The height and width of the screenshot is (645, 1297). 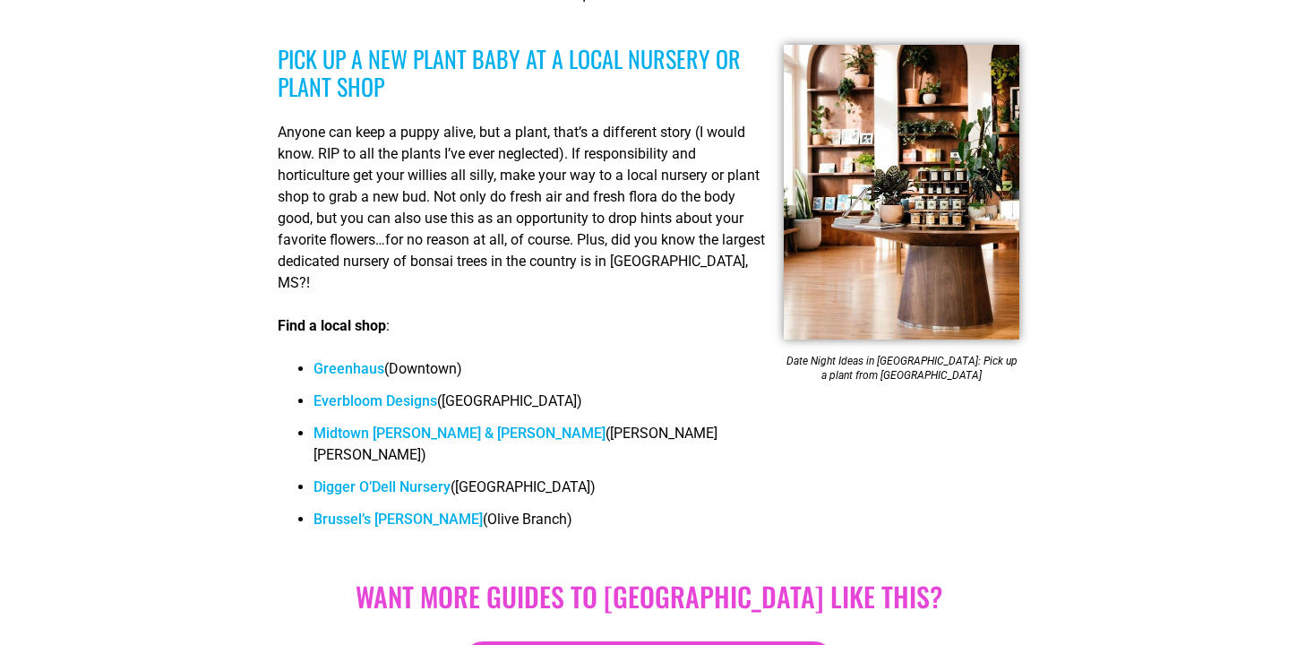 What do you see at coordinates (522, 73) in the screenshot?
I see `h3: Pick up a new plant baby at a local nursery or plant shop` at bounding box center [522, 73].